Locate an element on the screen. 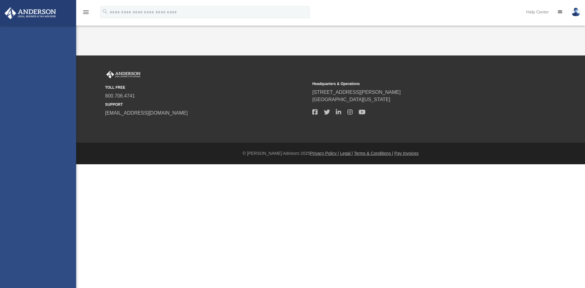 The image size is (585, 288). small: Headquarters & Operations is located at coordinates (414, 84).